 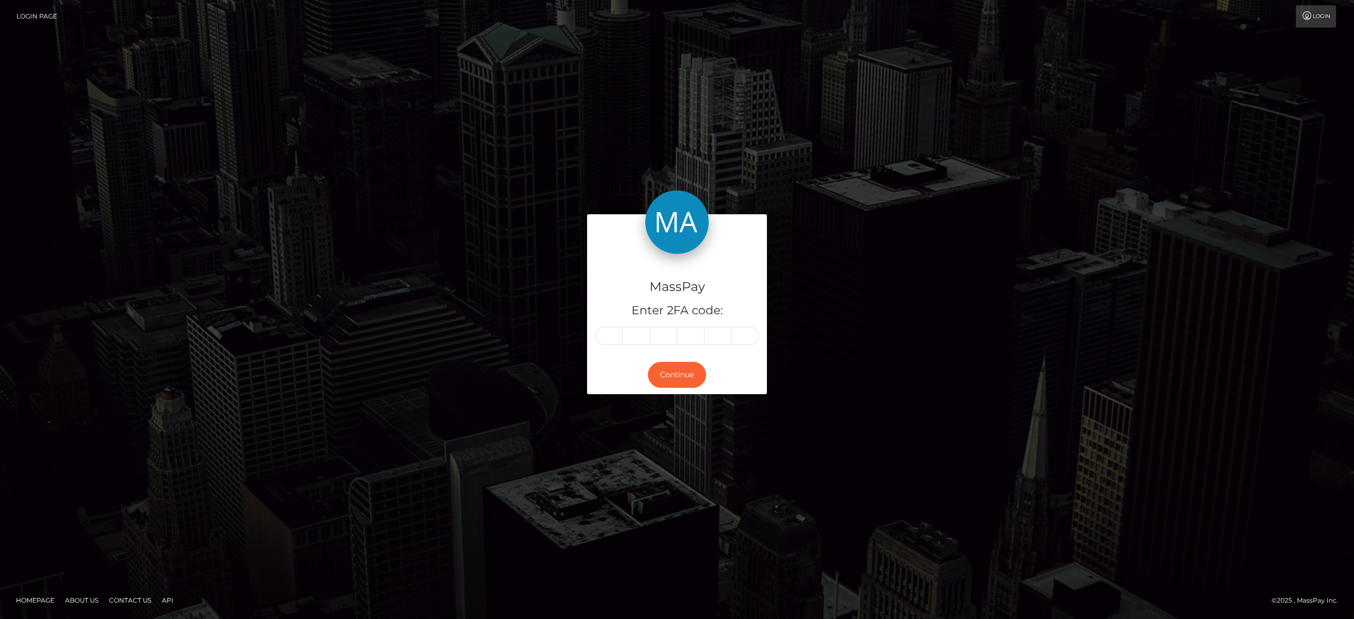 I want to click on a: API, so click(x=168, y=600).